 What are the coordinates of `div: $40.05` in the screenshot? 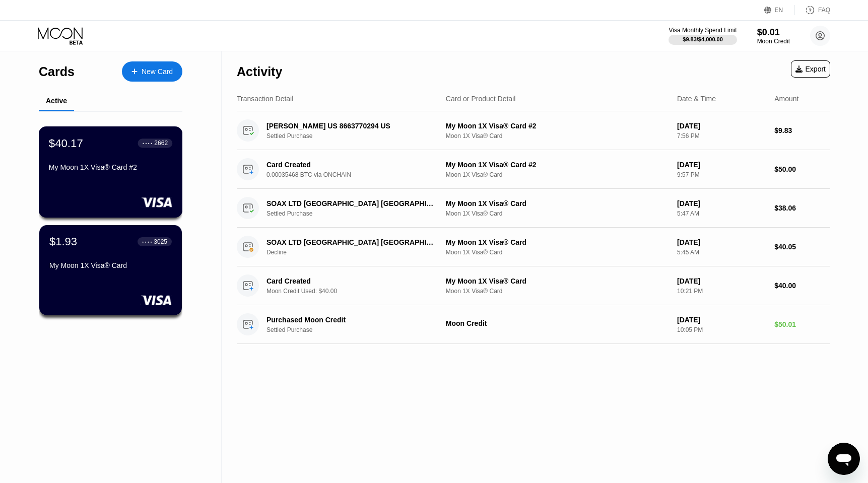 It's located at (802, 247).